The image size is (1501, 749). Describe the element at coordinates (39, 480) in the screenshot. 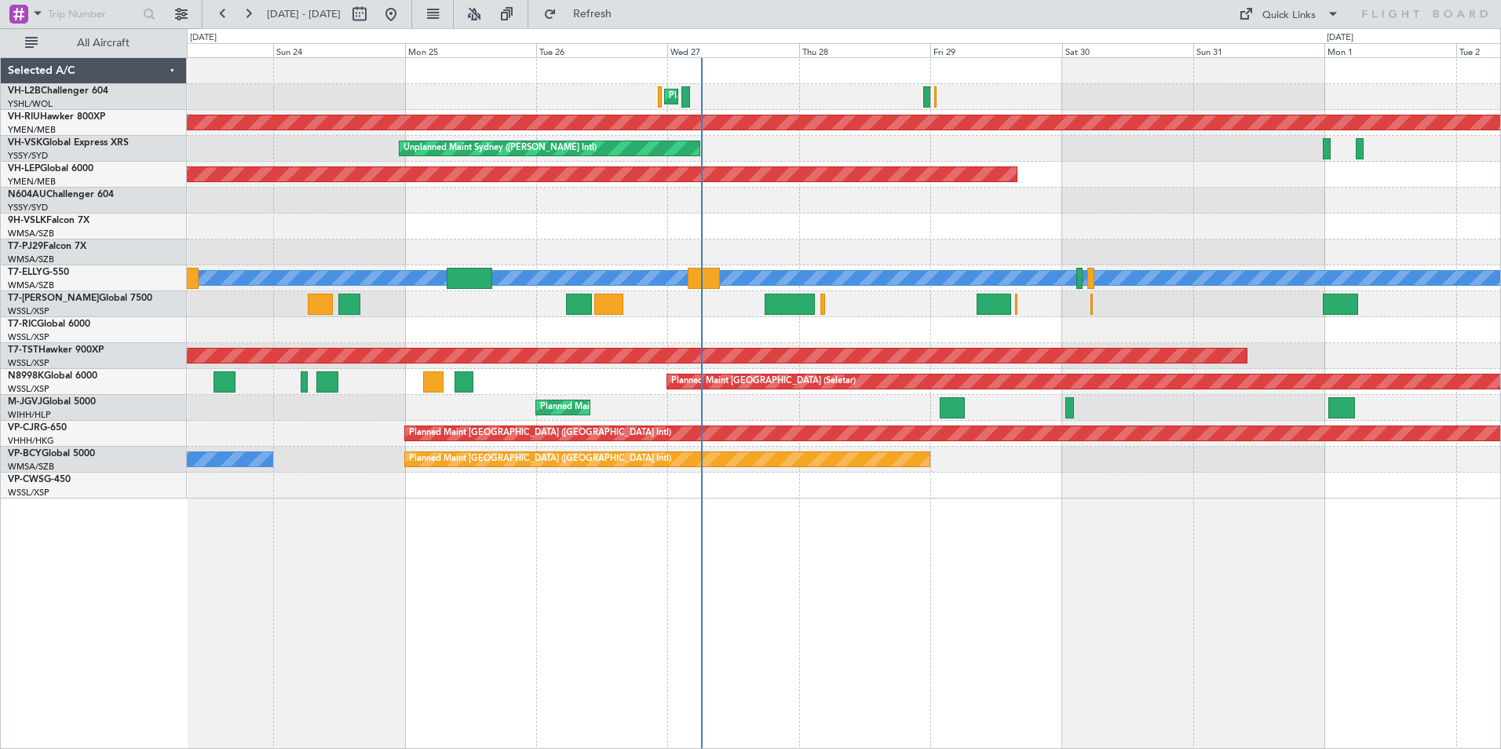

I see `a: VP-CWSG-450` at that location.